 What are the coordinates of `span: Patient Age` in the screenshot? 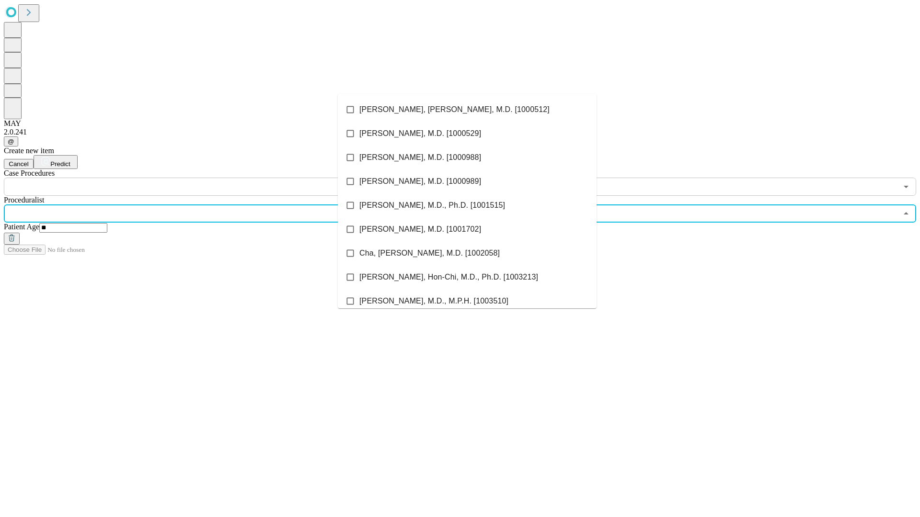 It's located at (22, 227).